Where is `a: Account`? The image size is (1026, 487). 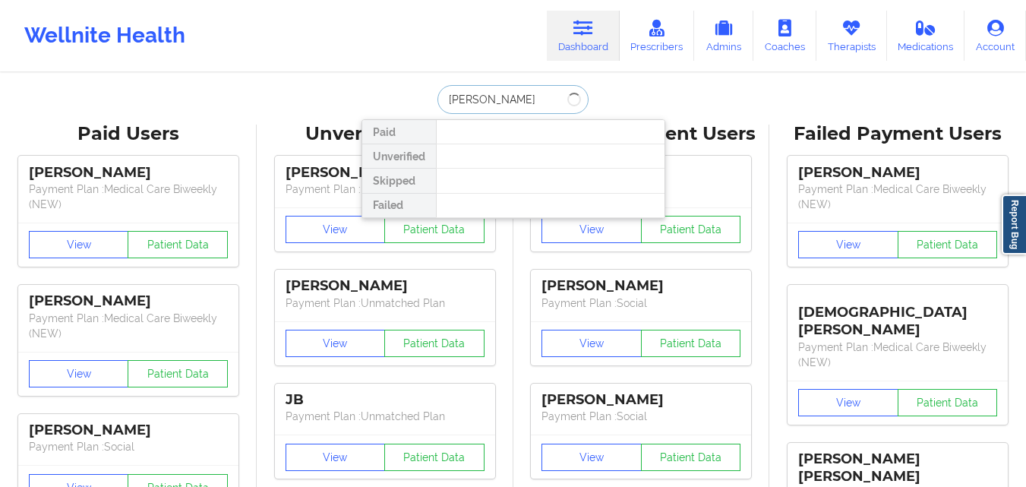 a: Account is located at coordinates (995, 36).